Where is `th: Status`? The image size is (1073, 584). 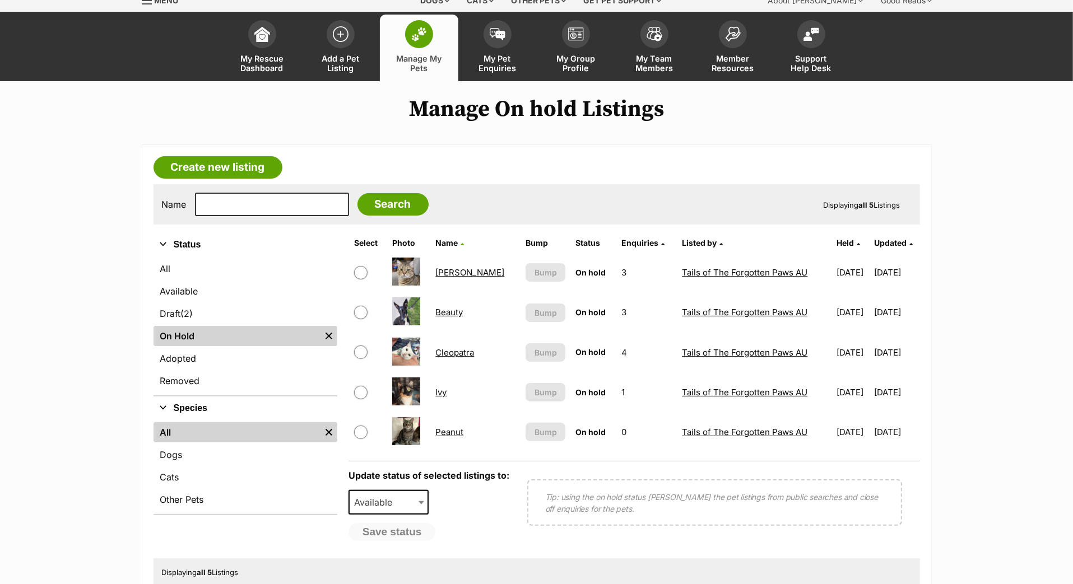 th: Status is located at coordinates (593, 243).